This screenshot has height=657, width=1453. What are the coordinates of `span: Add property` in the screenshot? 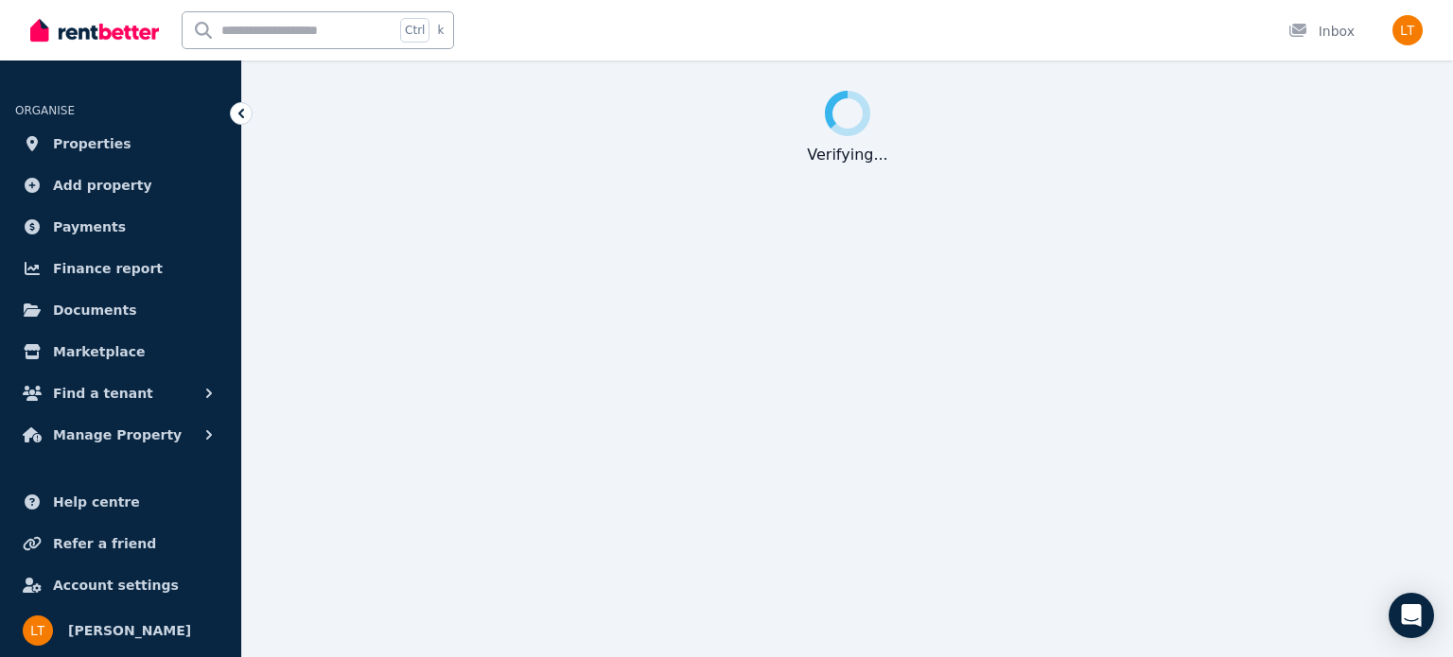 It's located at (102, 185).